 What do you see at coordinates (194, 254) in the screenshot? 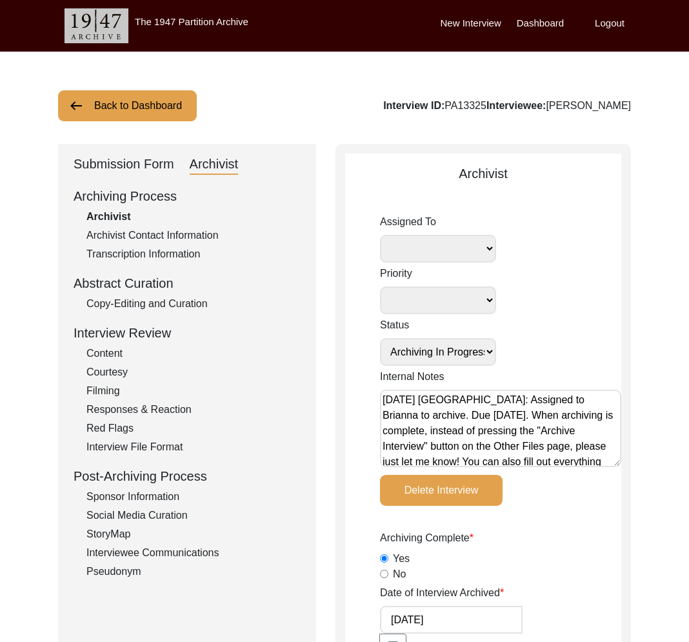
I see `div: Transcription Information` at bounding box center [194, 254].